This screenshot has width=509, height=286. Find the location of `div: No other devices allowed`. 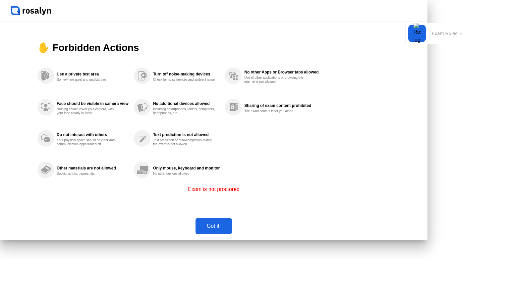

div: No other devices allowed is located at coordinates (184, 174).